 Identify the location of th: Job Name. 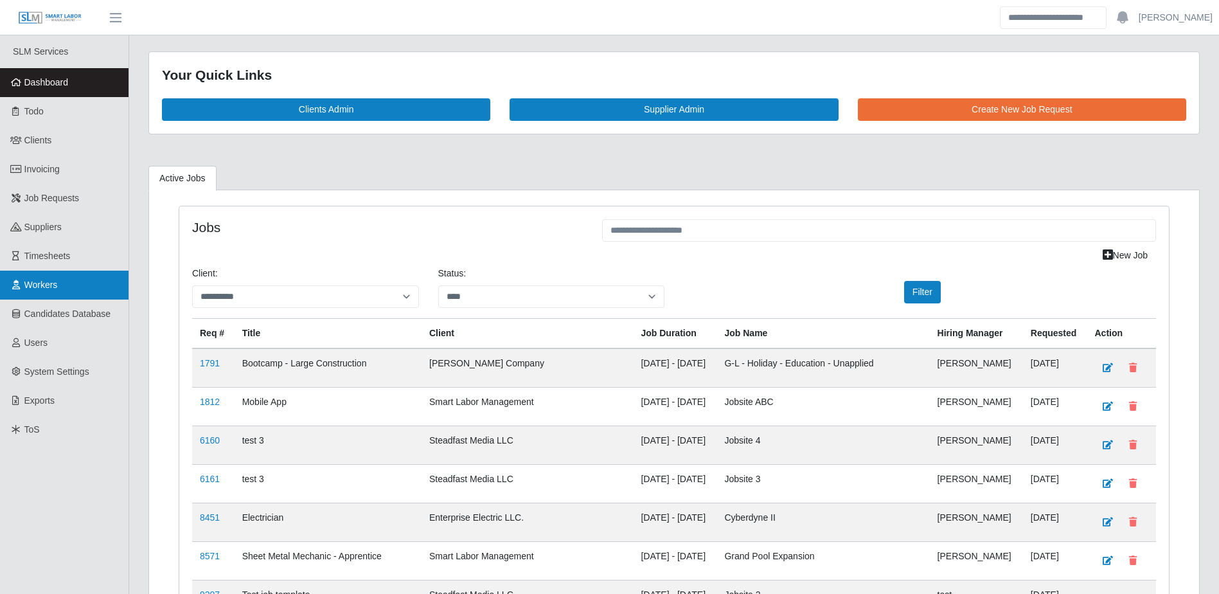
(823, 333).